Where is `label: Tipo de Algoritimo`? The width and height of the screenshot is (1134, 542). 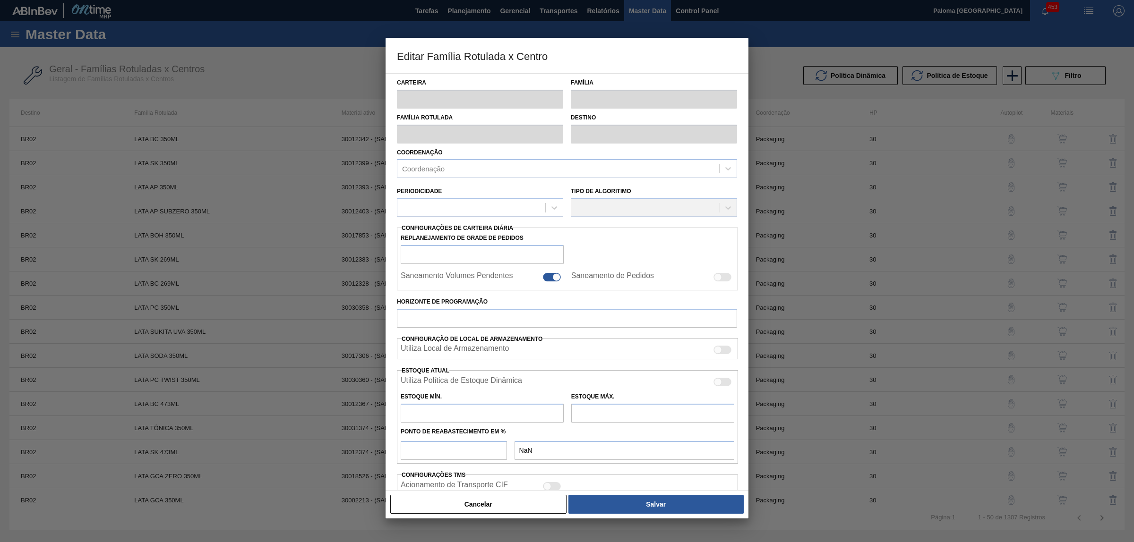
label: Tipo de Algoritimo is located at coordinates (601, 191).